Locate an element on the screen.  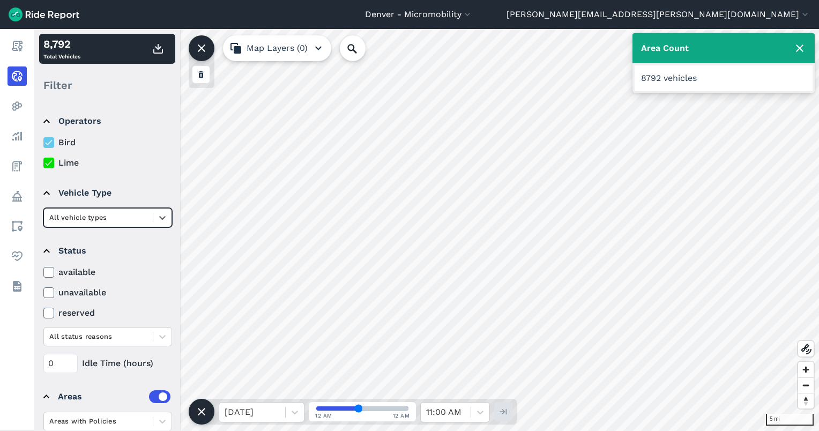
div: Filter is located at coordinates (107, 85).